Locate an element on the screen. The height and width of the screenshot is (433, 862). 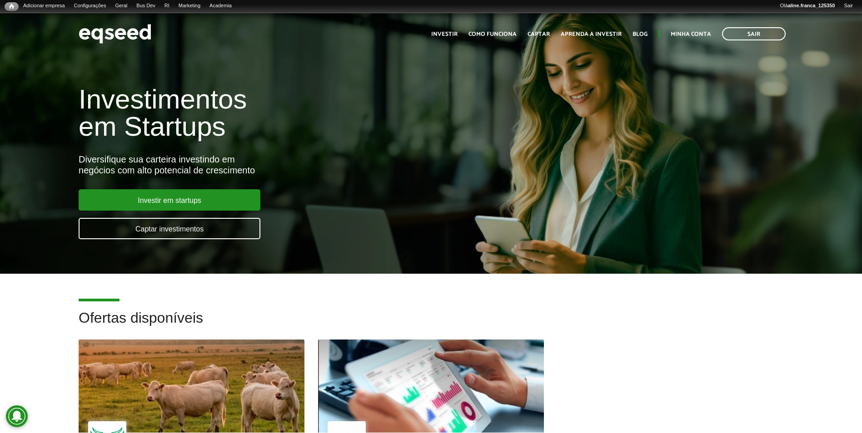
a: Minha conta is located at coordinates (690, 34).